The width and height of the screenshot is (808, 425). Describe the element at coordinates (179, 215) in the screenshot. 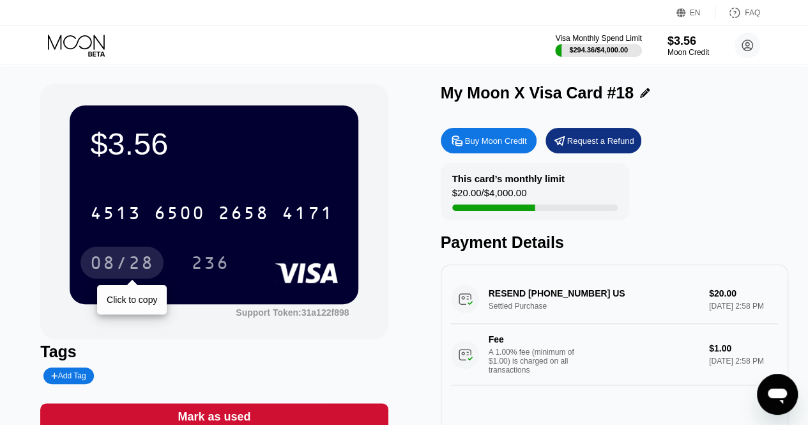

I see `div: 6500` at that location.